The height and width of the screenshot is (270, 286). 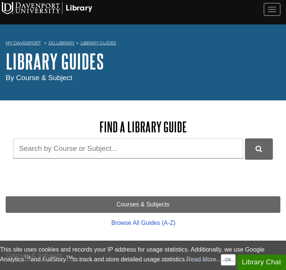 What do you see at coordinates (143, 205) in the screenshot?
I see `a: Courses & Subjects` at bounding box center [143, 205].